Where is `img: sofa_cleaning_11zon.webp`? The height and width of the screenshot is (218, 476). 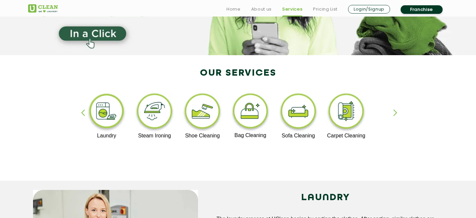
img: sofa_cleaning_11zon.webp is located at coordinates (298, 112).